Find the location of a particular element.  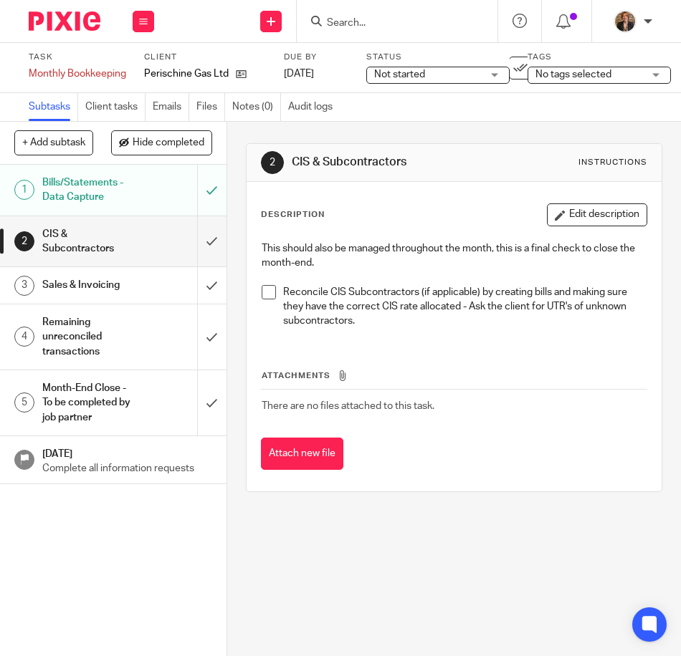

a: Audit logs is located at coordinates (314, 107).